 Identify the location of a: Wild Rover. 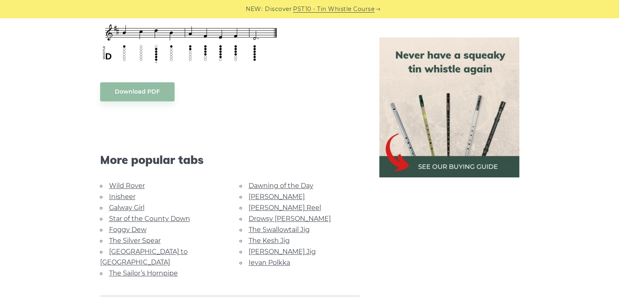
(127, 186).